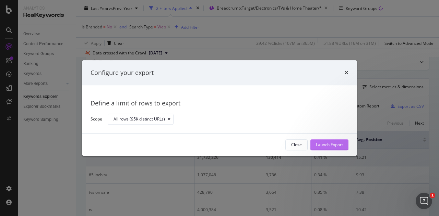 Image resolution: width=439 pixels, height=216 pixels. Describe the element at coordinates (296, 145) in the screenshot. I see `button: Close` at that location.